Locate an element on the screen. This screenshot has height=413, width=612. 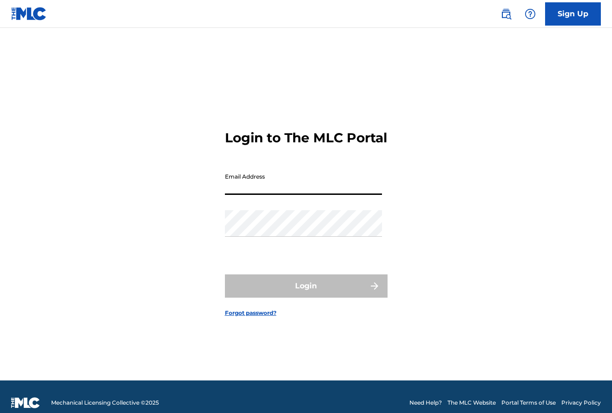
h3: Login to The MLC Portal is located at coordinates (306, 138).